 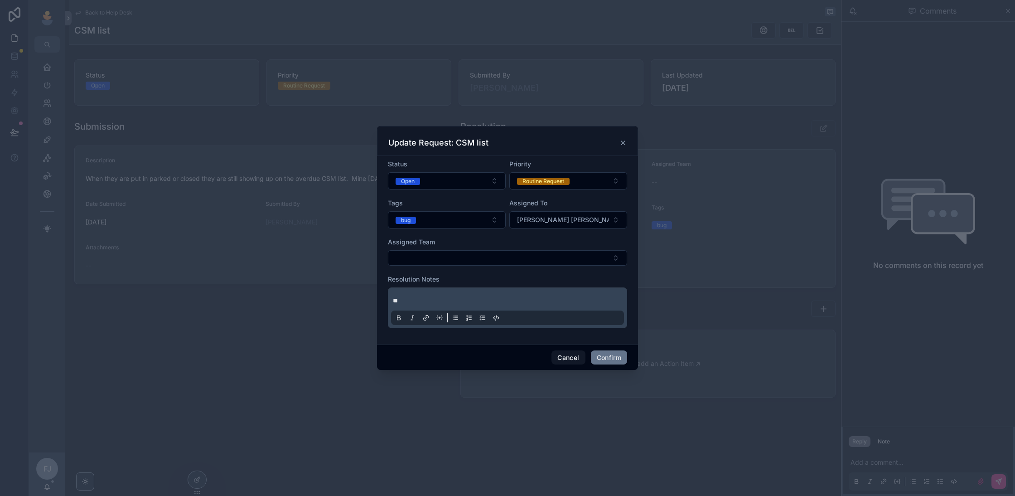 What do you see at coordinates (438, 143) in the screenshot?
I see `h3: Update Request: CSM list` at bounding box center [438, 143].